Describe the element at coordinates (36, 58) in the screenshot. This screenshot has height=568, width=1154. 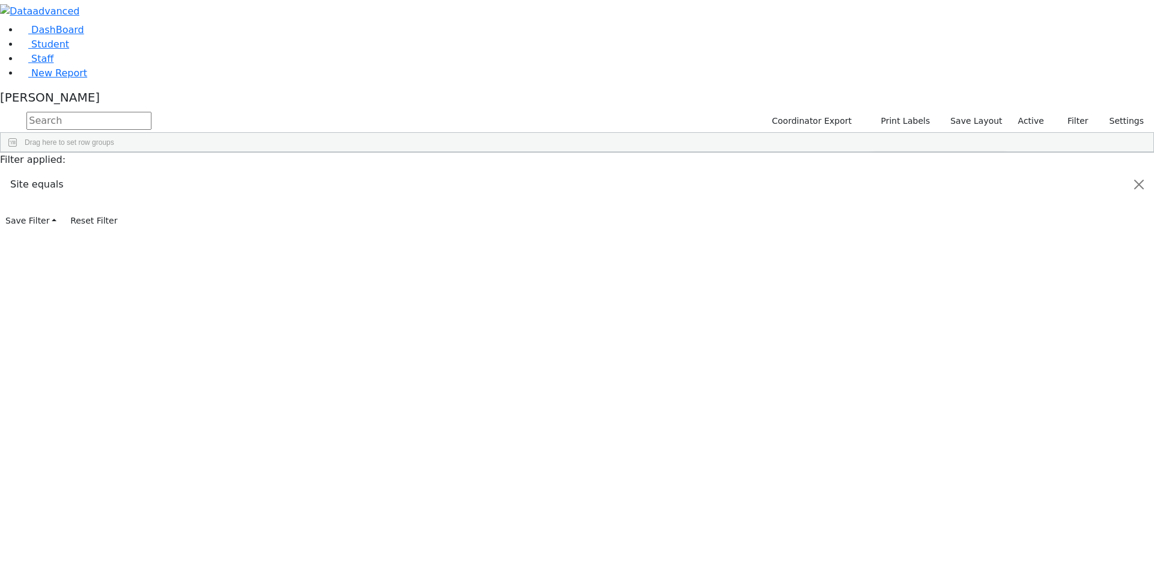
I see `a: Staff` at that location.